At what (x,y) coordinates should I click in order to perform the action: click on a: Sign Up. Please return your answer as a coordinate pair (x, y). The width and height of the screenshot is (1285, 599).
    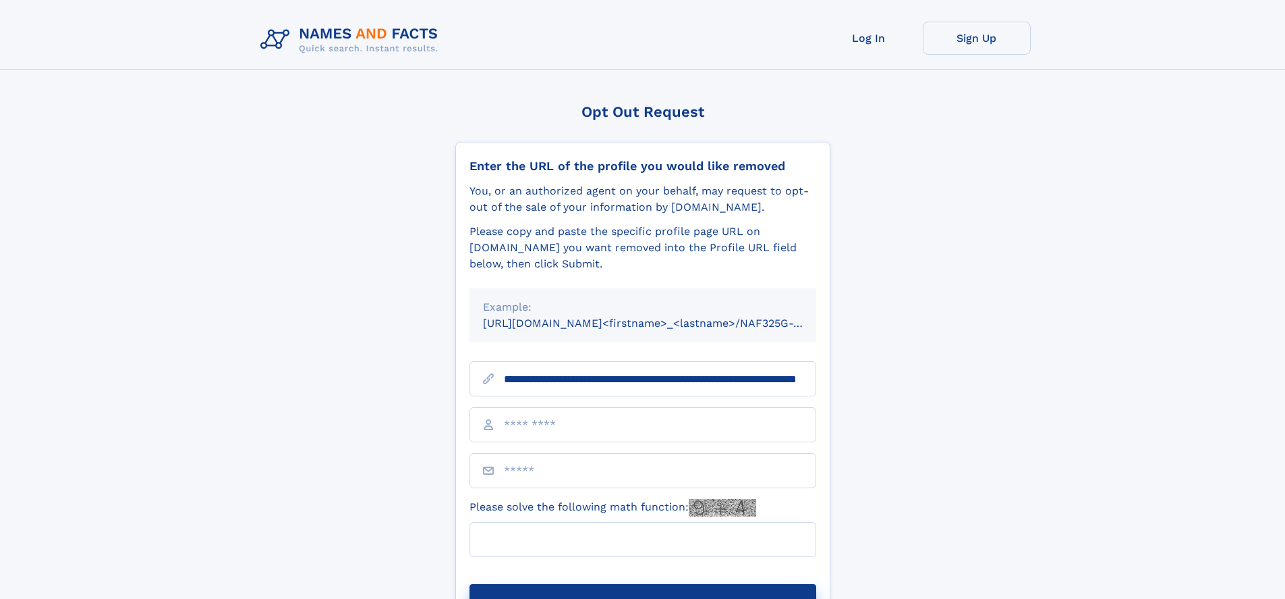
    Looking at the image, I should click on (977, 38).